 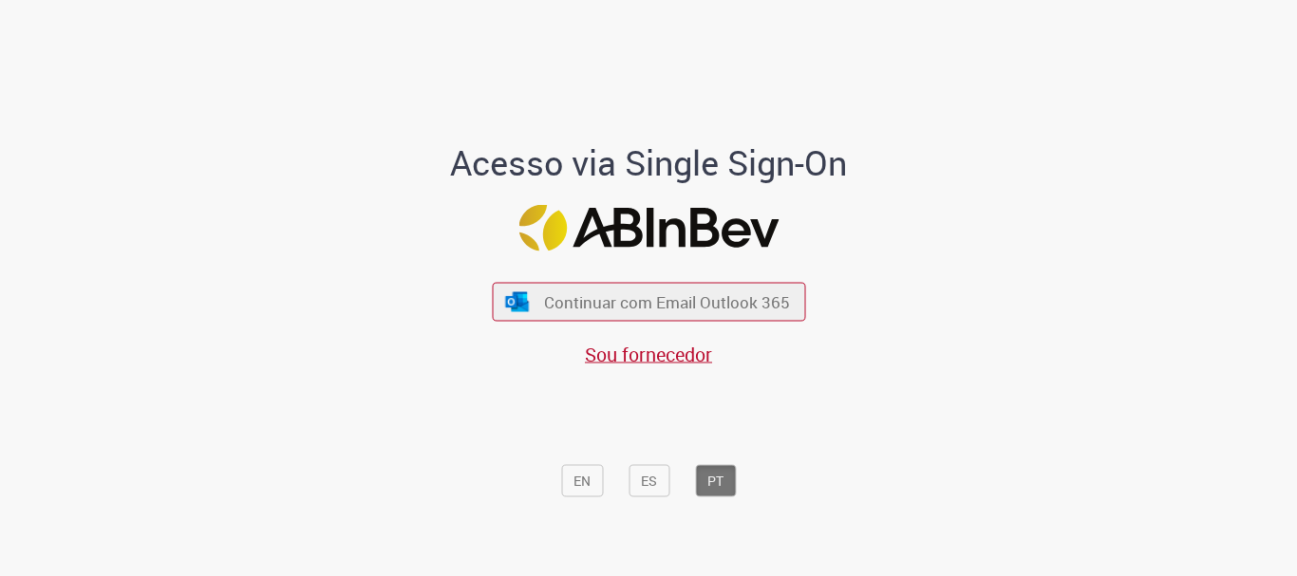 I want to click on img: Logo ABInBev, so click(x=649, y=228).